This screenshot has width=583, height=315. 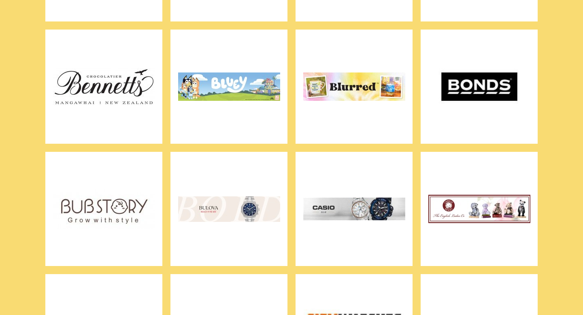 I want to click on a: Bluey, so click(x=229, y=87).